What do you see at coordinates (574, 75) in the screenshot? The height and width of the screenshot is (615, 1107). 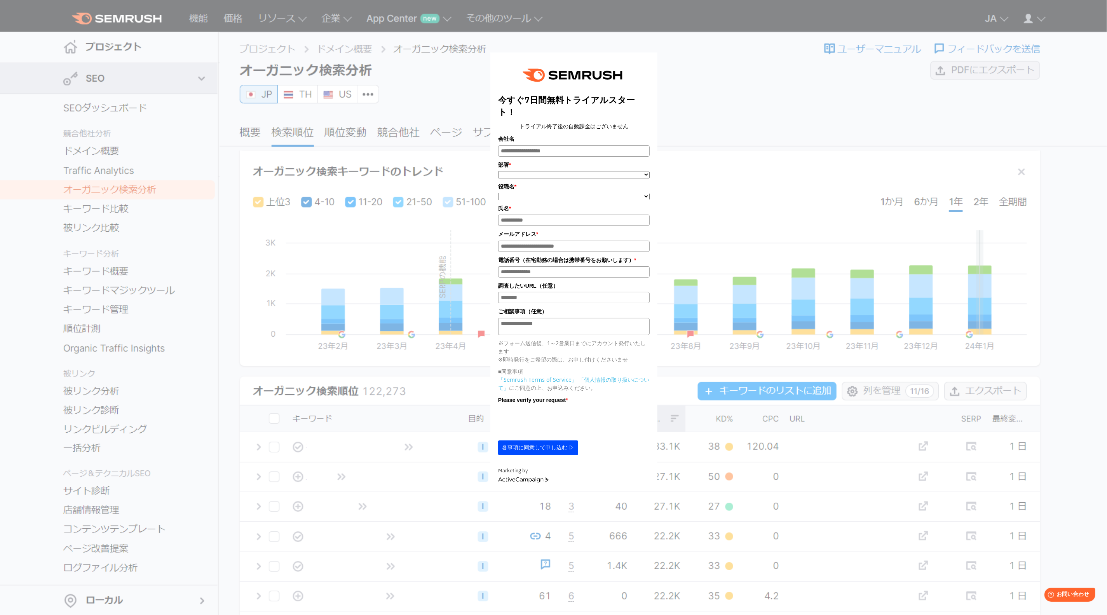 I see `img: e6a379fe-ca9f-484e-8561-e79cf3a04b3f.png` at bounding box center [574, 75].